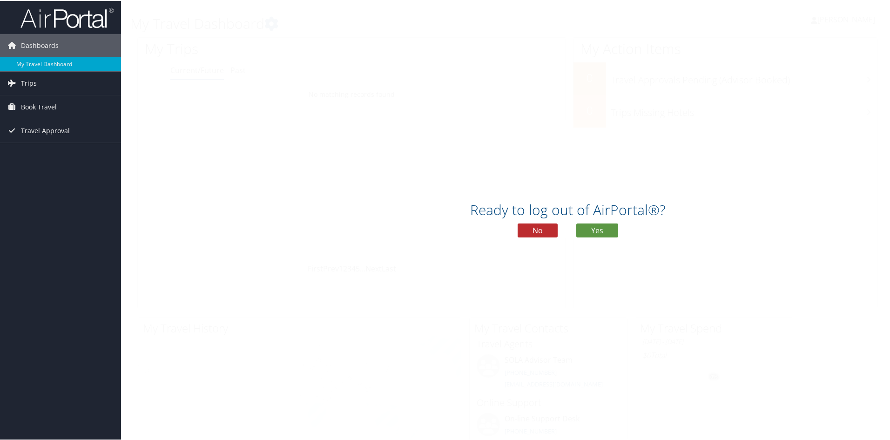 This screenshot has height=440, width=890. What do you see at coordinates (29, 82) in the screenshot?
I see `span: Trips` at bounding box center [29, 82].